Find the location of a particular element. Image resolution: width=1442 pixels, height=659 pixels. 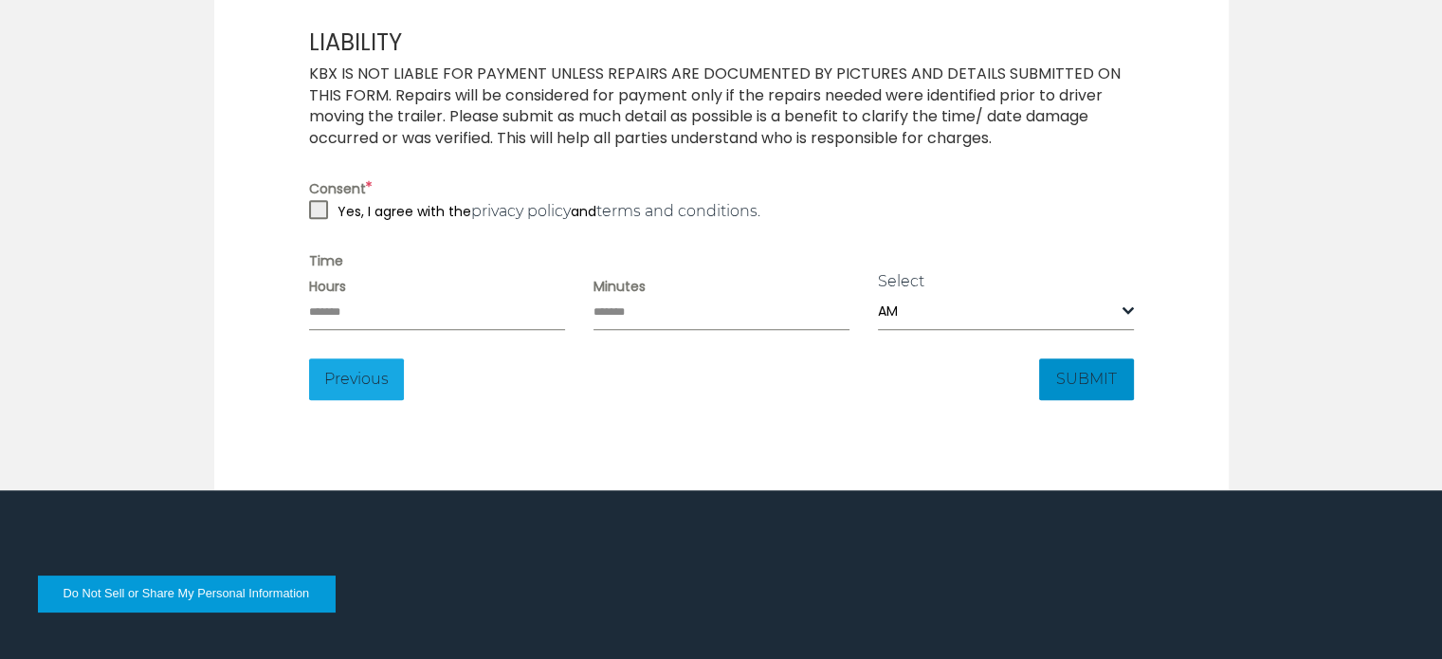

h2: LIABILITY is located at coordinates (721, 43).